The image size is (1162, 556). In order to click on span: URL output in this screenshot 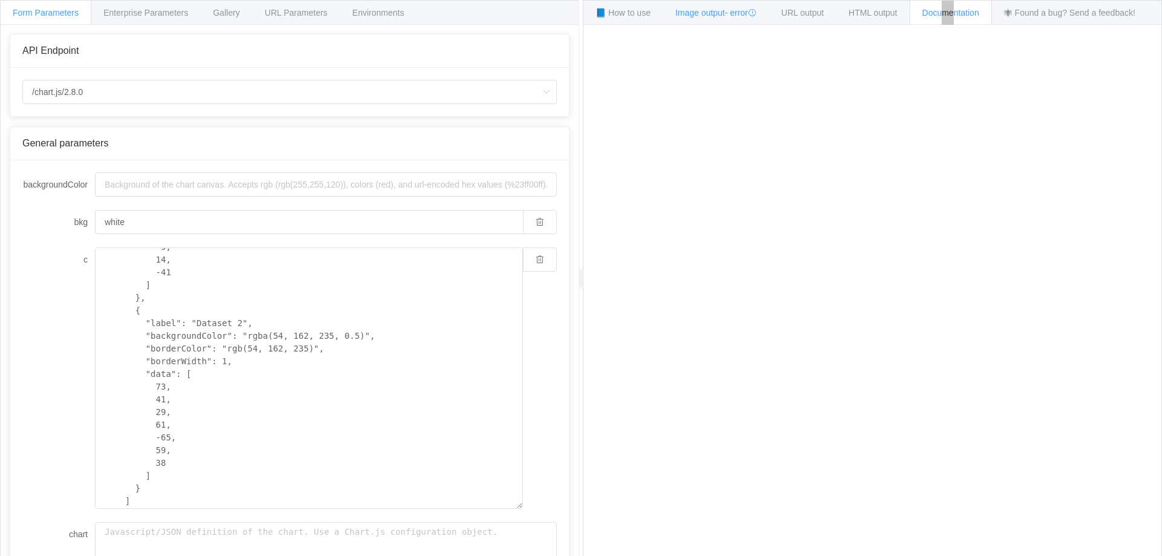, I will do `click(803, 13)`.